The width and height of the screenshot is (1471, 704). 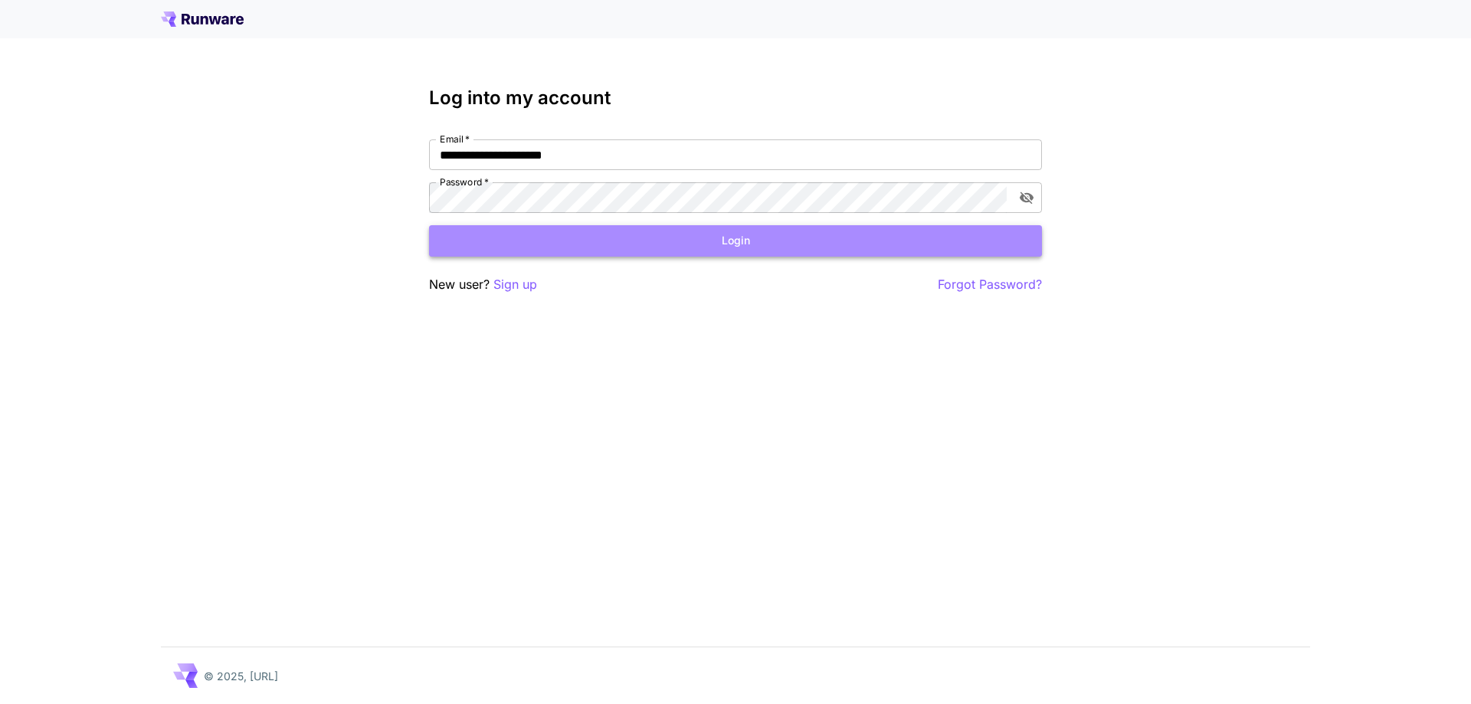 I want to click on label: Email, so click(x=454, y=139).